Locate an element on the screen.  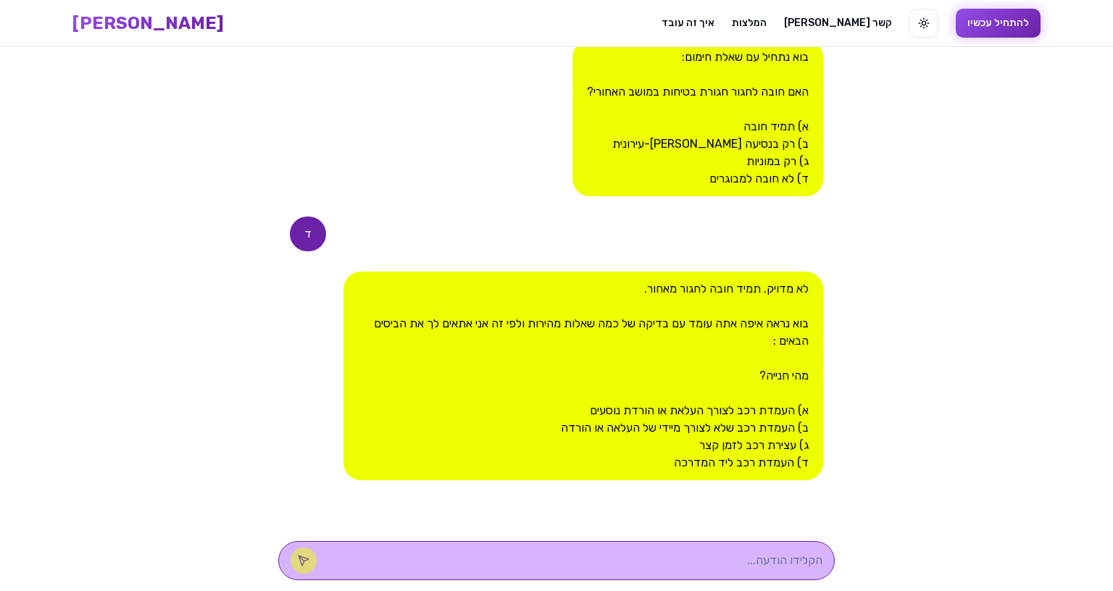
div: בוא נתחיל עם שאלת חימום: האם חובה לחגור חגורת בטיחות במושב האחורי? א) תמיד חובה ב) רק בנסיעה [PER... is located at coordinates (698, 118).